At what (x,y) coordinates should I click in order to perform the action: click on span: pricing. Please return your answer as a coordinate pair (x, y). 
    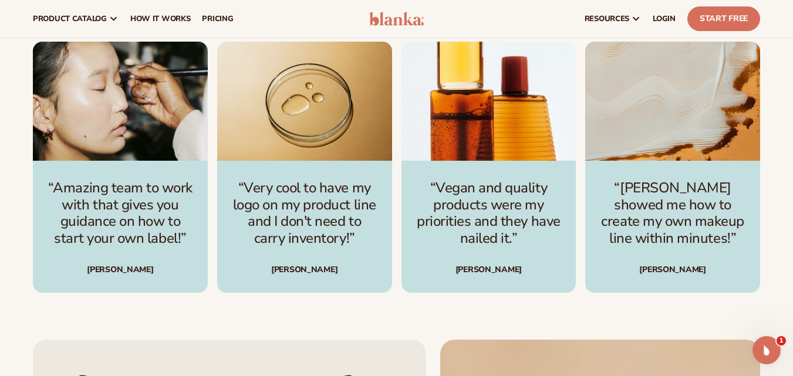
    Looking at the image, I should click on (217, 19).